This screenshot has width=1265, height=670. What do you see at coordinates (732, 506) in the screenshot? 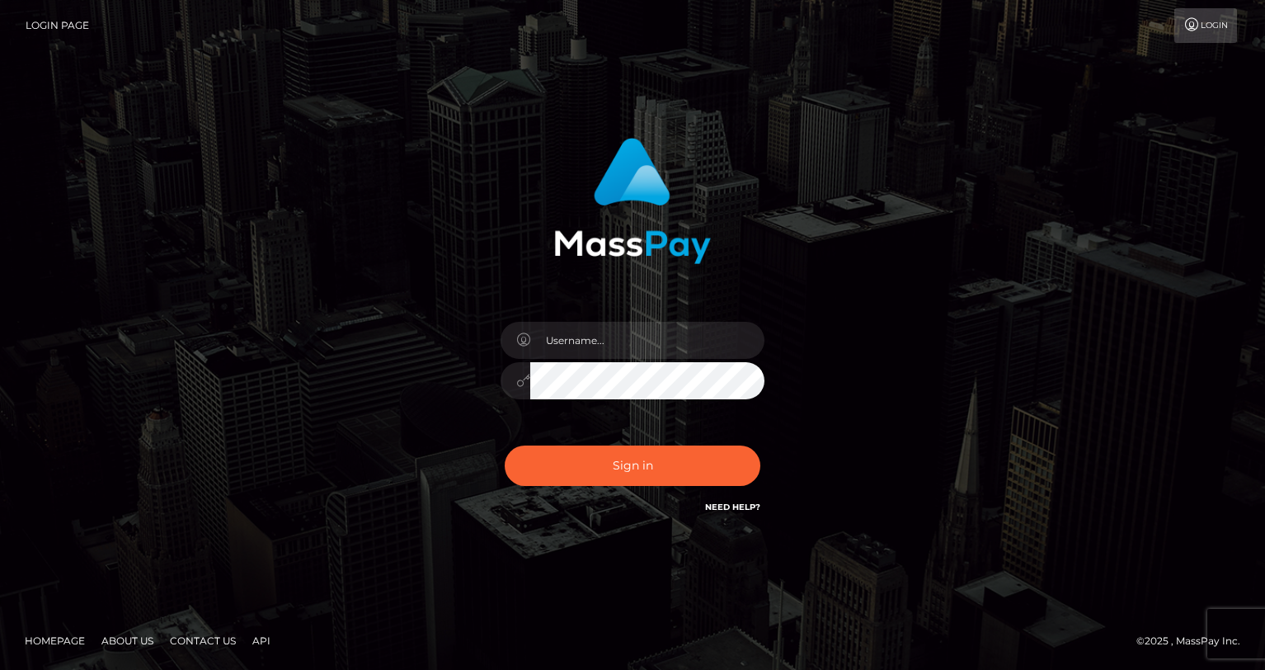
I see `a: Need Help?` at bounding box center [732, 506].